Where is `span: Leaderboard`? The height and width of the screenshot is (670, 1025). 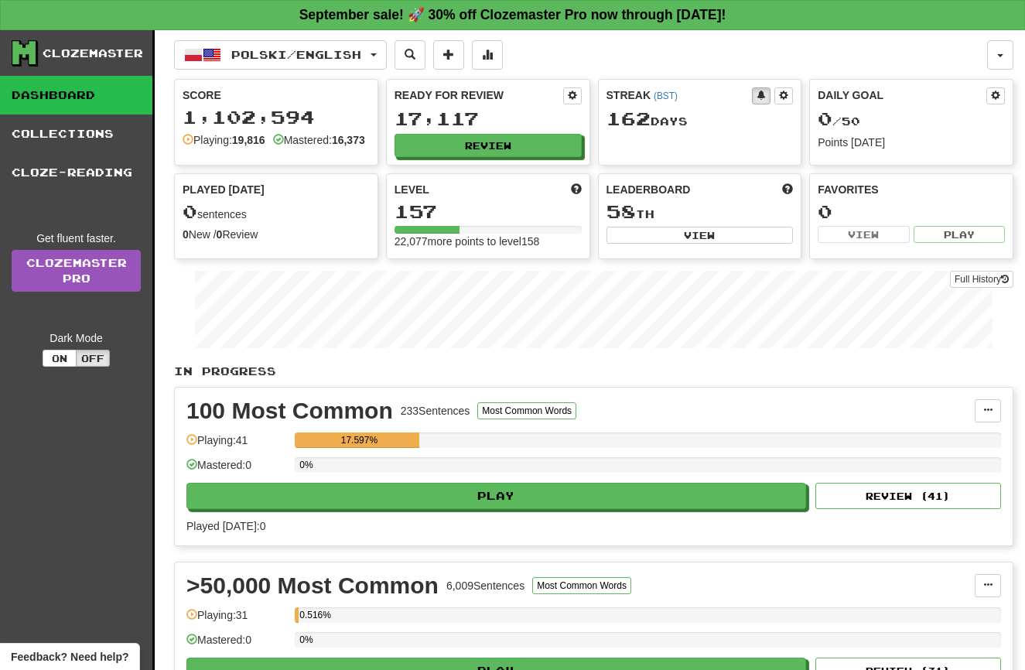
span: Leaderboard is located at coordinates (648, 189).